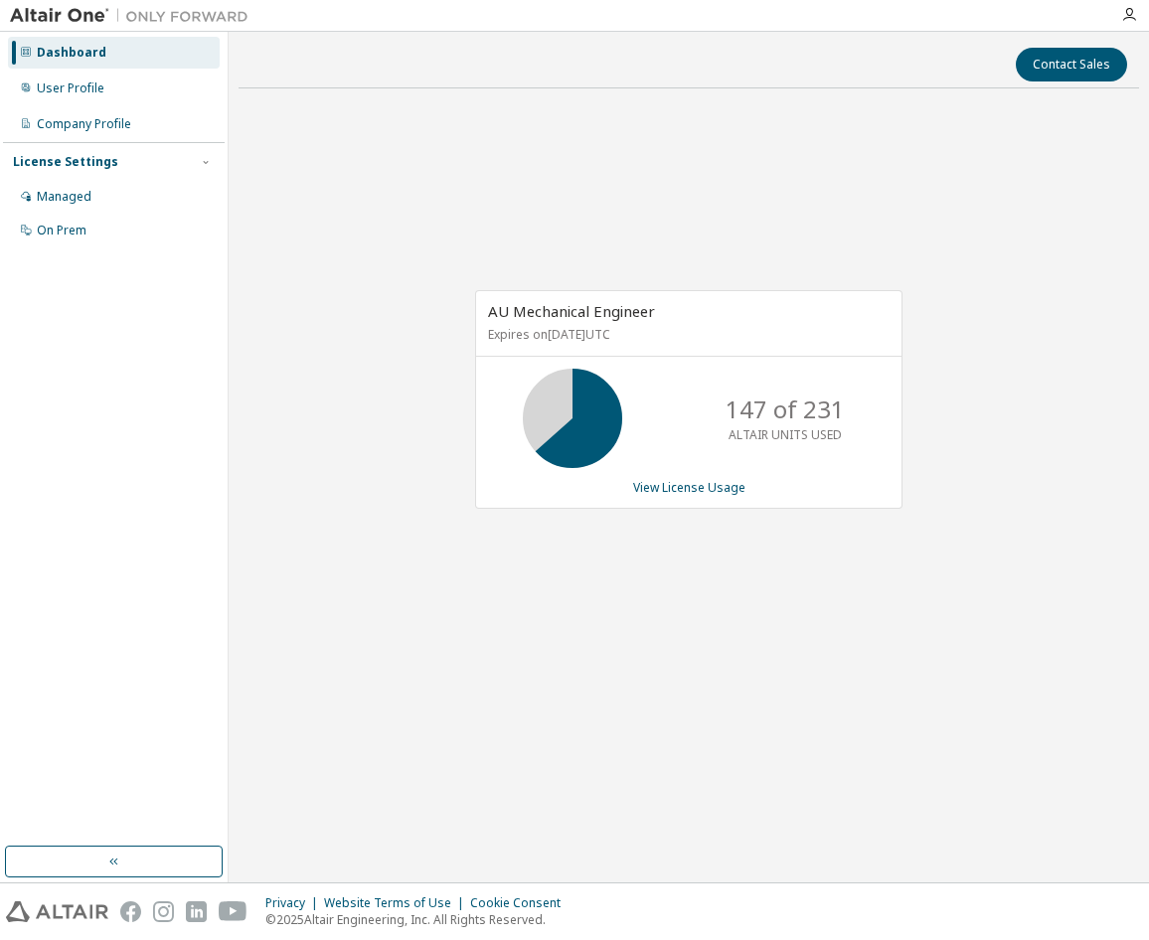 This screenshot has width=1149, height=940. What do you see at coordinates (785, 410) in the screenshot?
I see `p: 147 of 231` at bounding box center [785, 410].